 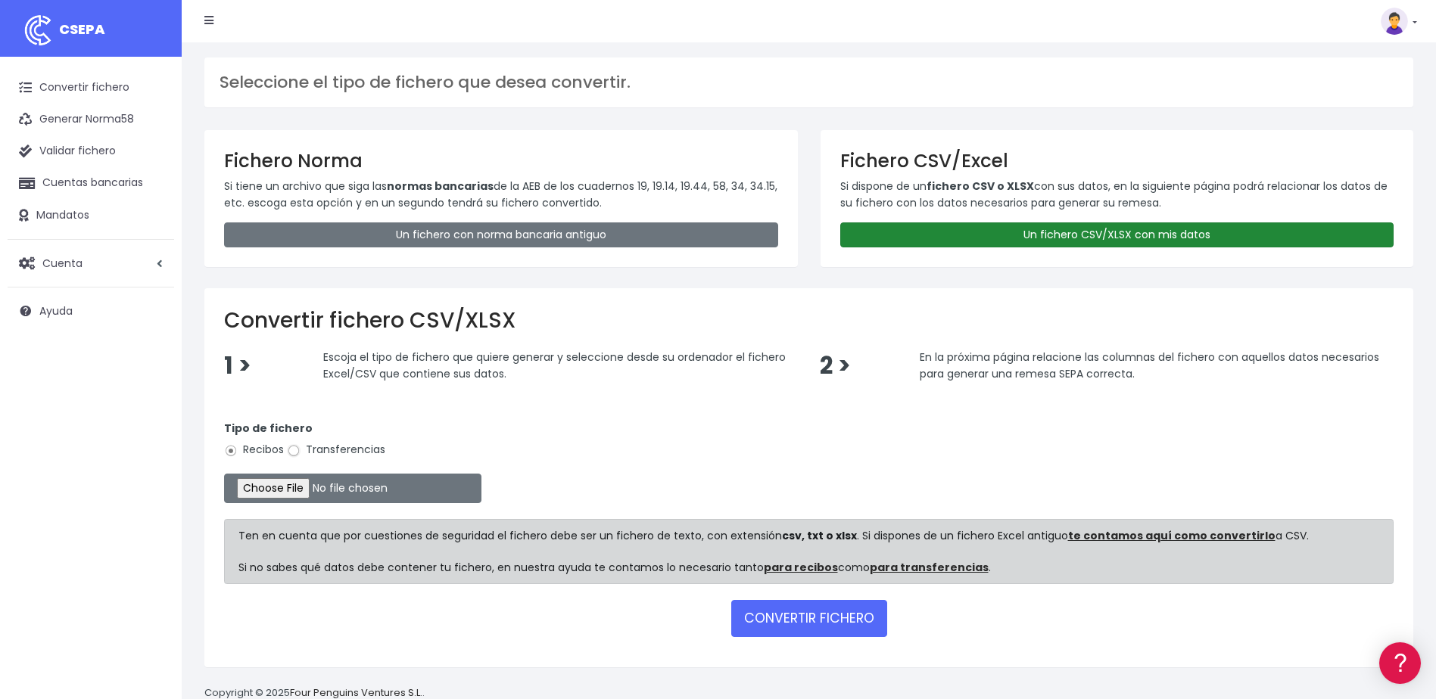 What do you see at coordinates (440, 186) in the screenshot?
I see `strong: normas bancarias` at bounding box center [440, 186].